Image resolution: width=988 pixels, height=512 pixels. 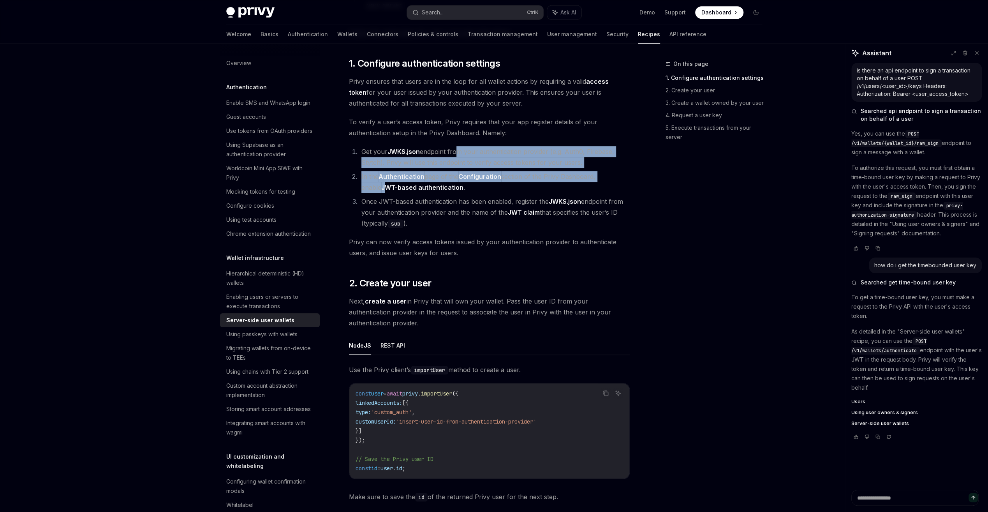 What do you see at coordinates (268, 409) in the screenshot?
I see `div: Storing smart account addresses` at bounding box center [268, 409].